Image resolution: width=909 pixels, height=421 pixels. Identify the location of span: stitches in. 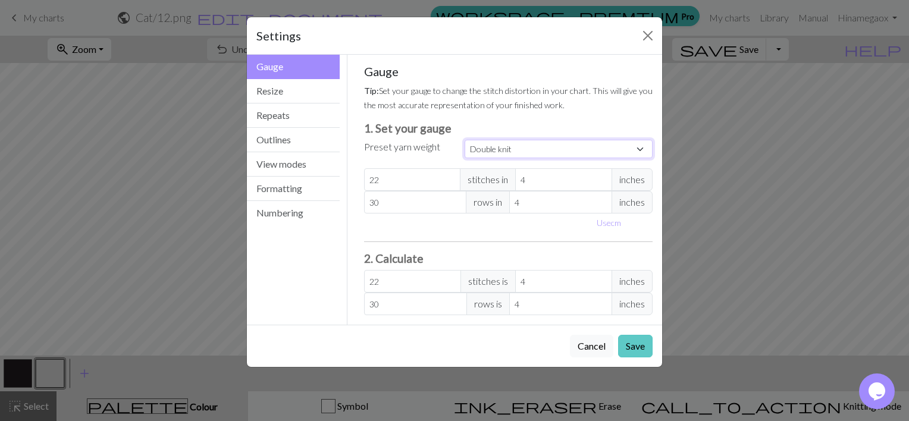
(488, 180).